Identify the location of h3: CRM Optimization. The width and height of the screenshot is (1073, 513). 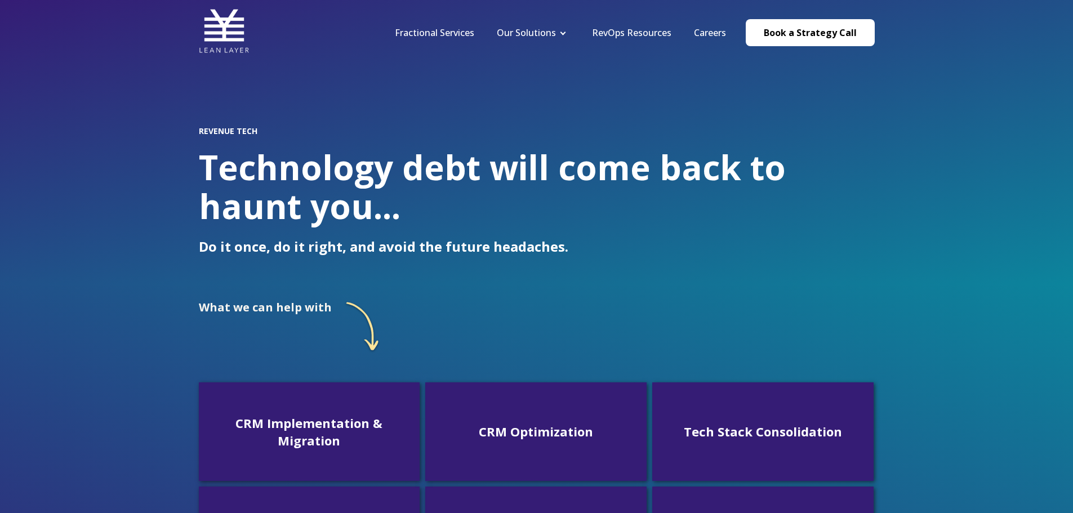
(535, 431).